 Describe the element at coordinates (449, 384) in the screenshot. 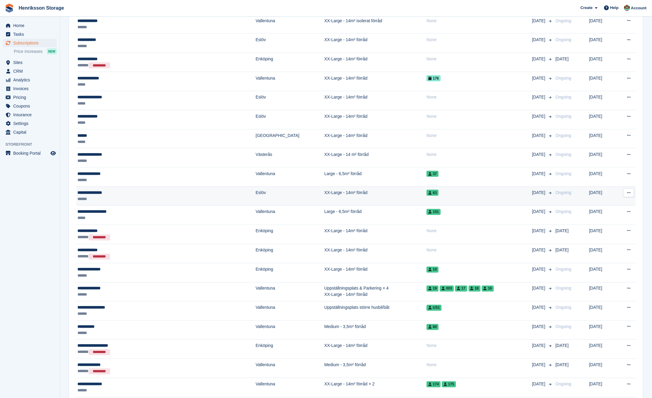

I see `span: 175` at that location.